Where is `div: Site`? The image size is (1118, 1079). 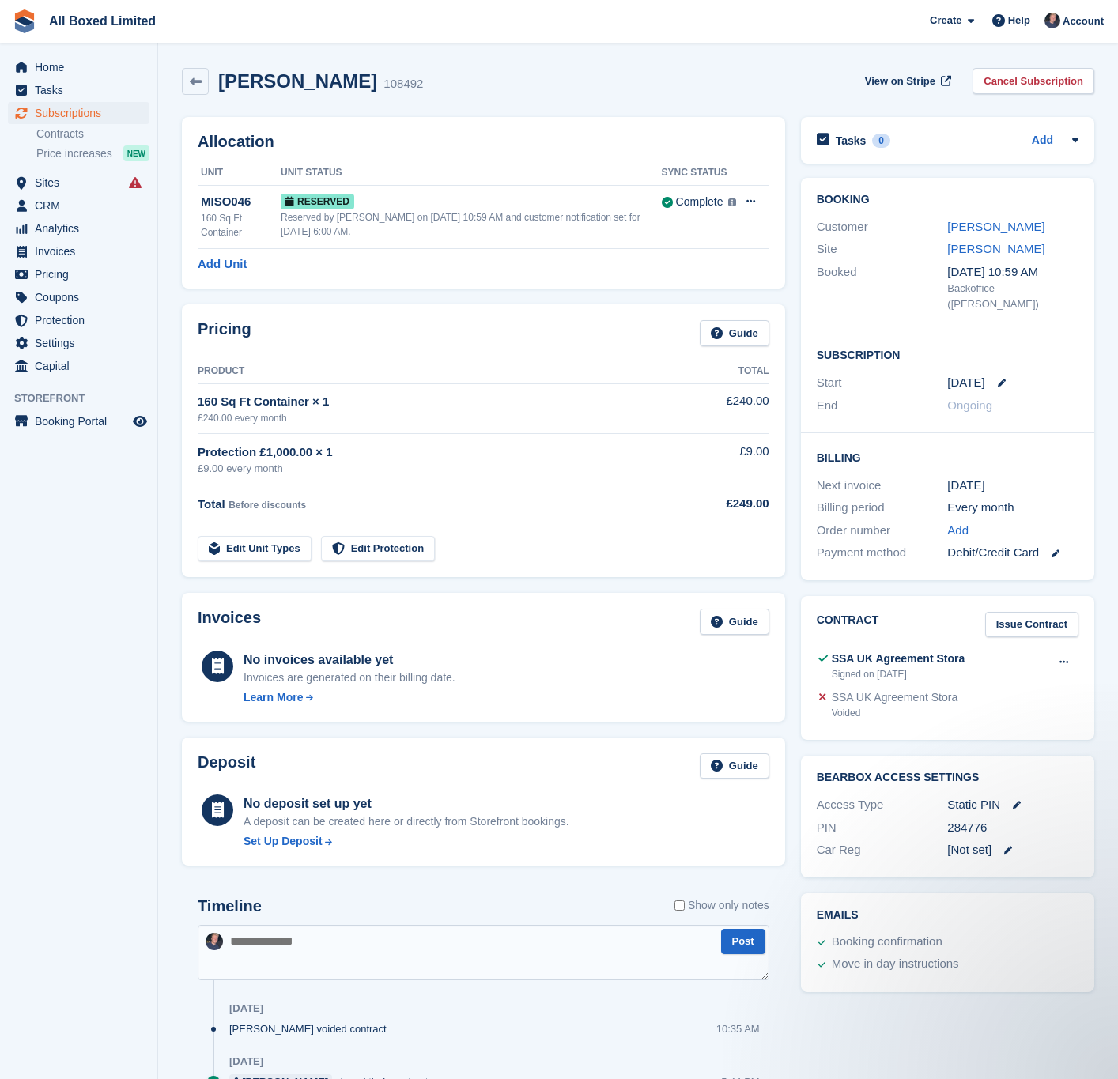 div: Site is located at coordinates (883, 249).